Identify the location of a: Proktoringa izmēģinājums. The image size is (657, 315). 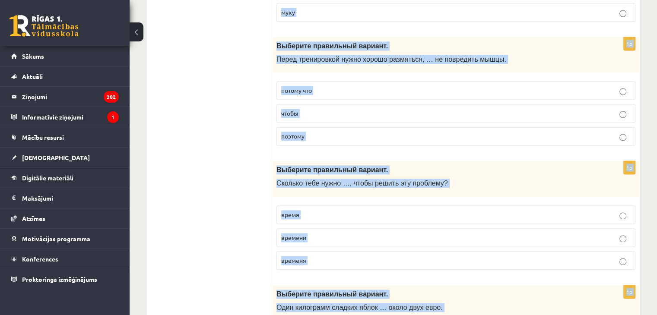
(65, 279).